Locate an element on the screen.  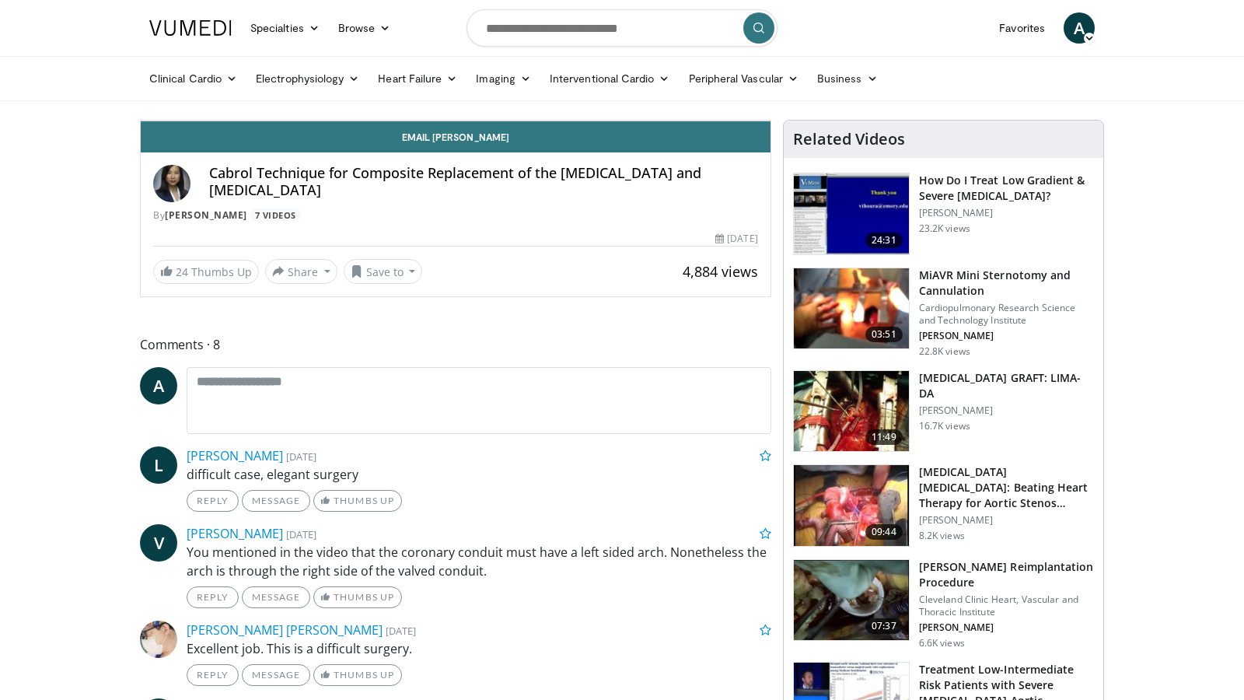
a: 03:51 MiAVR Mini Sternotomy and Cannulation Cardiopulmonary Research Science and Technology Insti... is located at coordinates (943, 313).